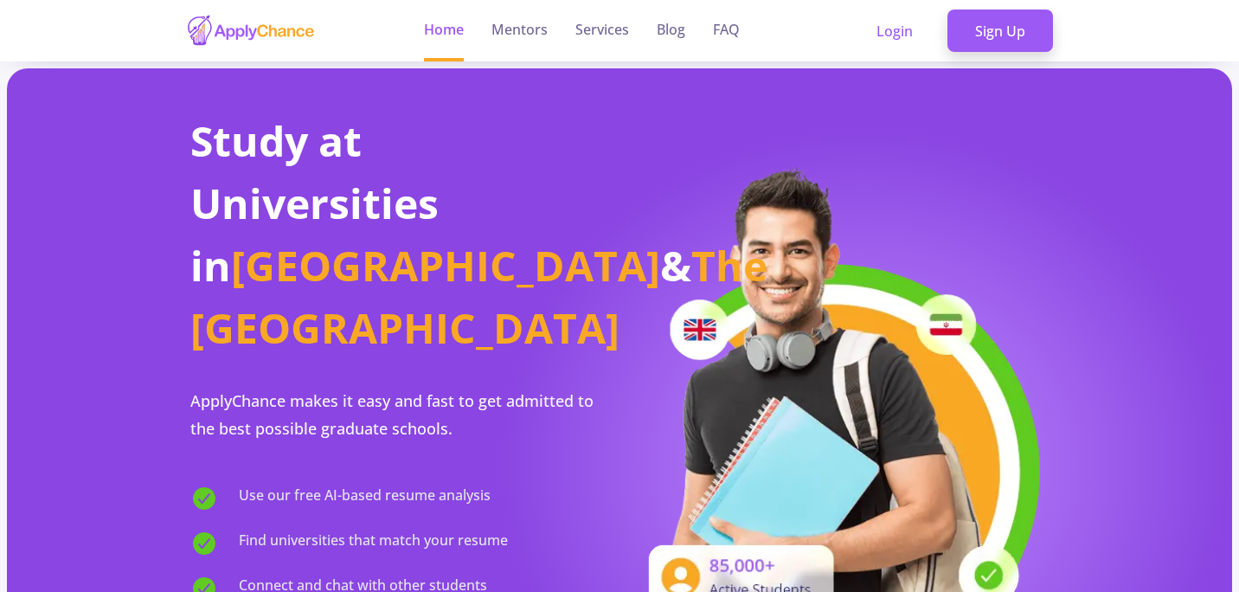 This screenshot has height=592, width=1239. What do you see at coordinates (314, 203) in the screenshot?
I see `span: Study at Universities in` at bounding box center [314, 203].